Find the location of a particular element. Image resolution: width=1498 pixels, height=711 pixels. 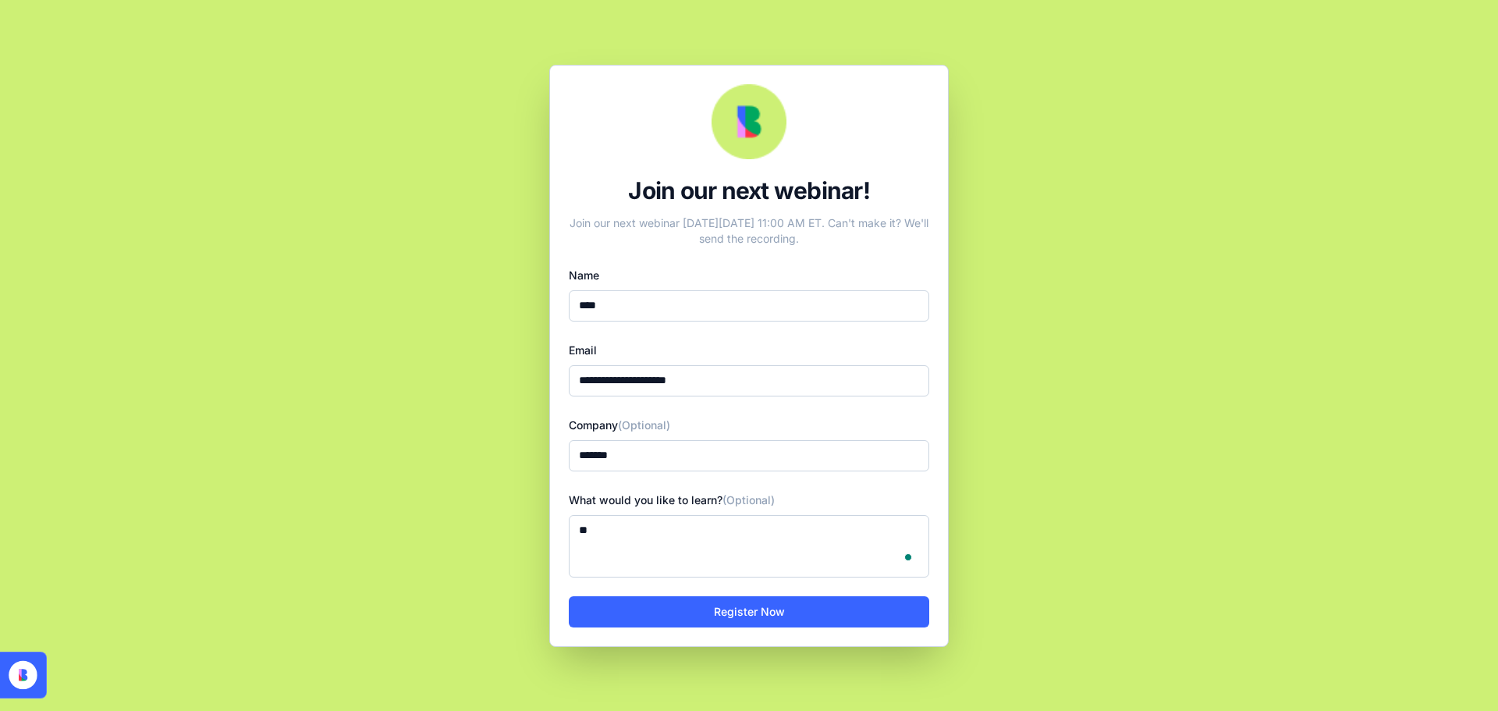

label: Name is located at coordinates (584, 275).